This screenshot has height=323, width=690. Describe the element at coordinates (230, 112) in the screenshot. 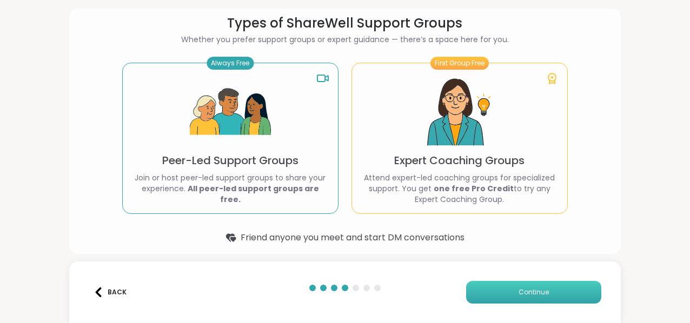

I see `img: Peer-Led Support Groups` at that location.